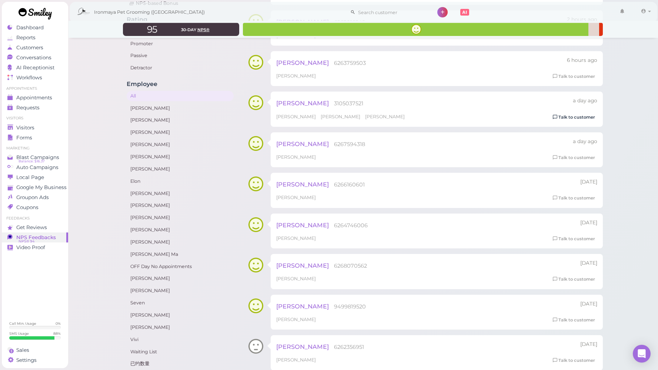 The width and height of the screenshot is (658, 370). I want to click on span: 6262356951, so click(349, 347).